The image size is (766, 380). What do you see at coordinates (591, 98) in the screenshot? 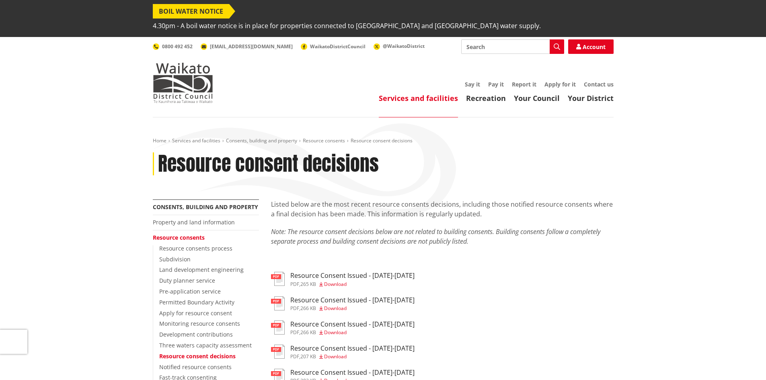
I see `a: Your District` at bounding box center [591, 98].